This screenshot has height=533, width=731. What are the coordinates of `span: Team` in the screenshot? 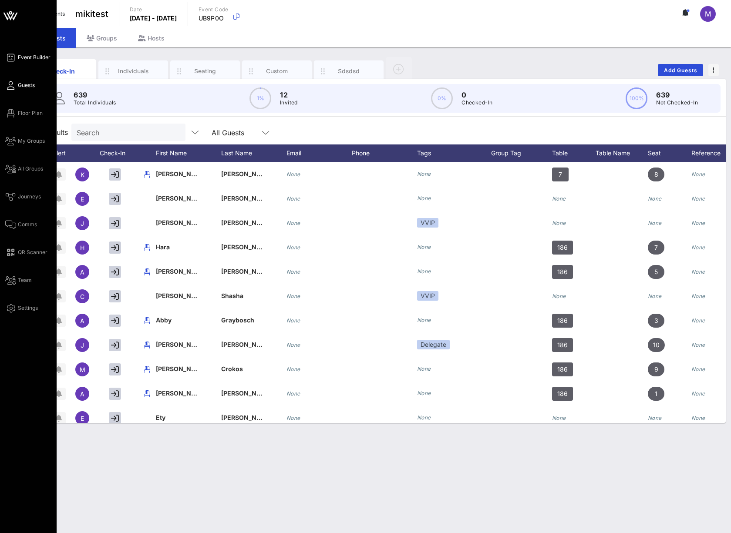 It's located at (25, 280).